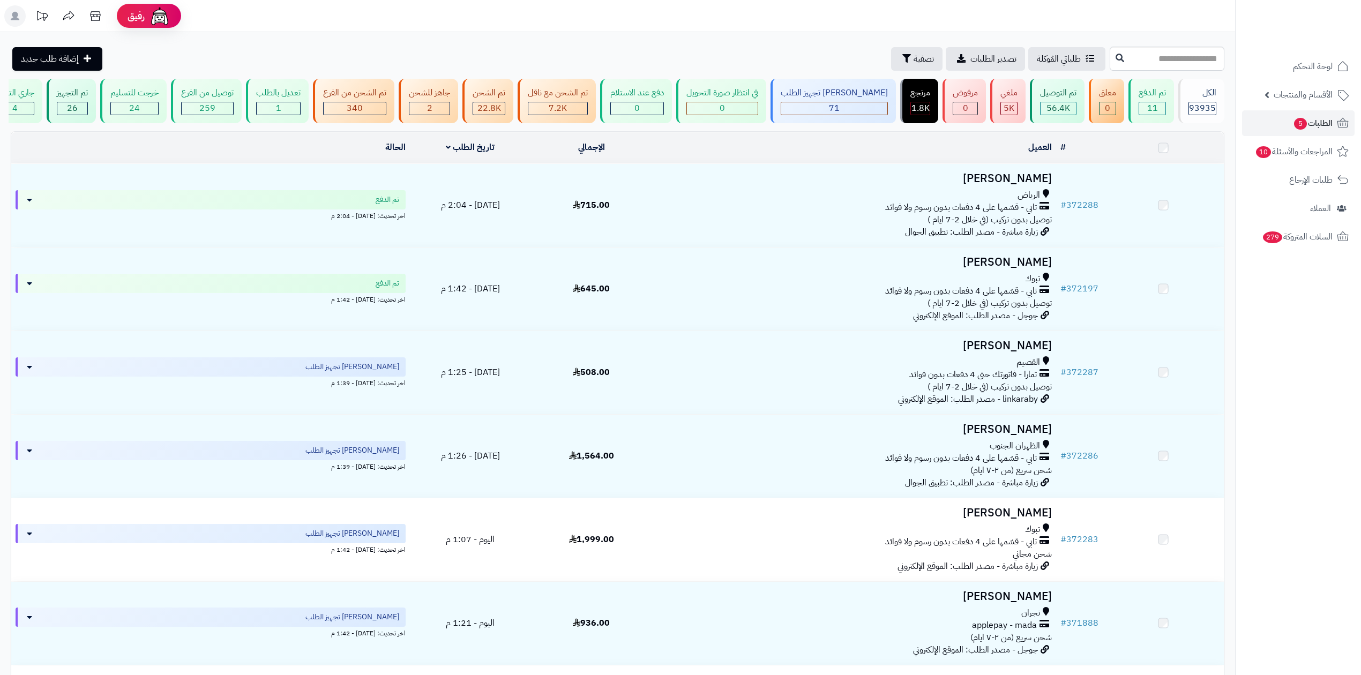 The height and width of the screenshot is (675, 1361). Describe the element at coordinates (592, 456) in the screenshot. I see `span: 1,564.00` at that location.